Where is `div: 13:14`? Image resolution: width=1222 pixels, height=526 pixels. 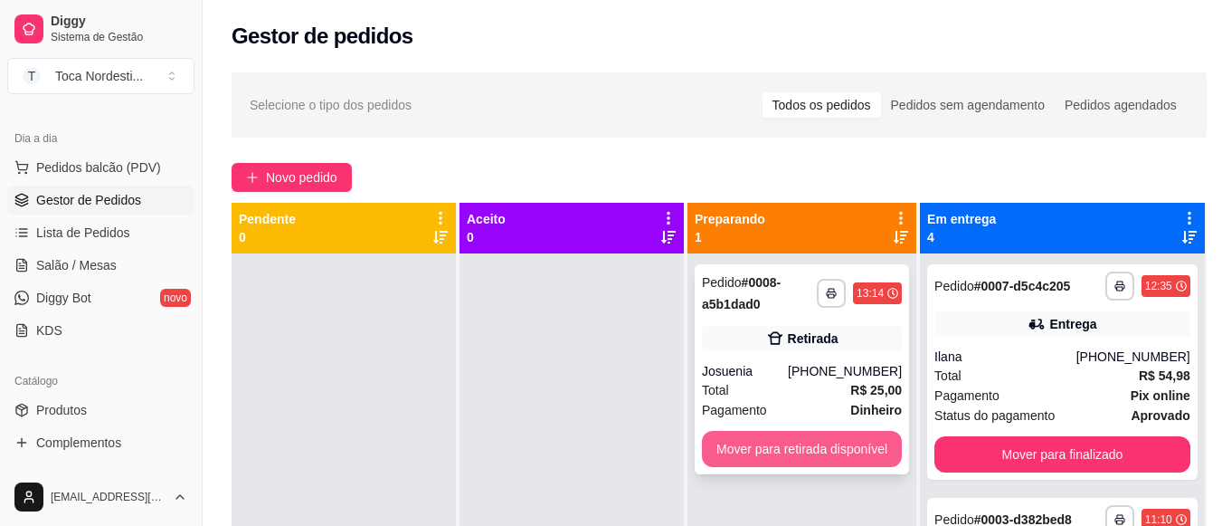 div: 13:14 is located at coordinates (870, 293).